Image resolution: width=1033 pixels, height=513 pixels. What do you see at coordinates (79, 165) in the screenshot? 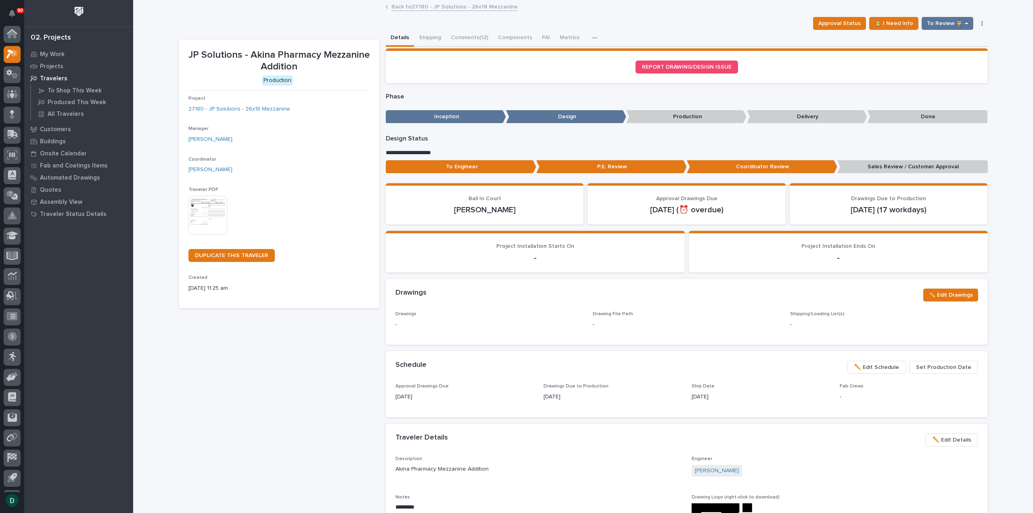
I see `a: Fab and Coatings Items` at bounding box center [79, 165].